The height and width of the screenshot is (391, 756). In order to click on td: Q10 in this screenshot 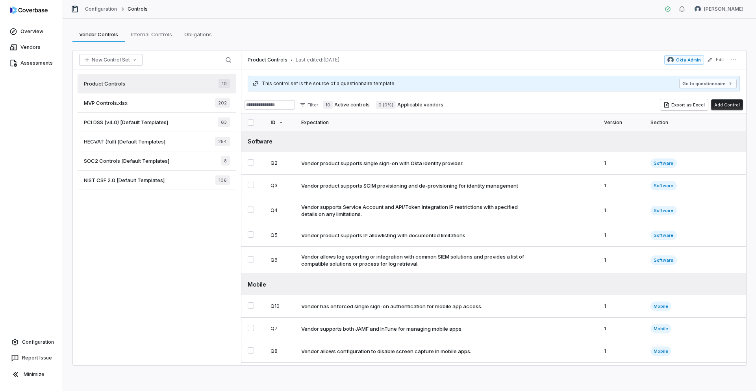, I will do `click(280, 306)`.